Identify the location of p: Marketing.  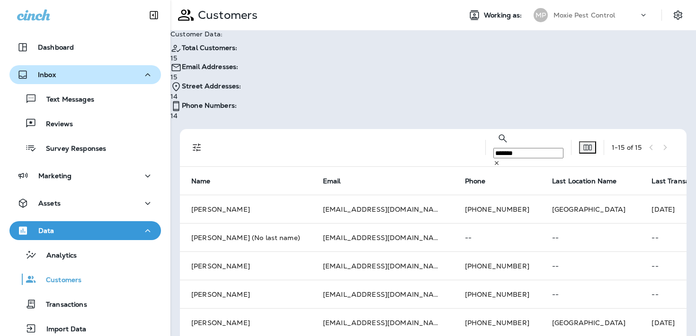
(55, 176).